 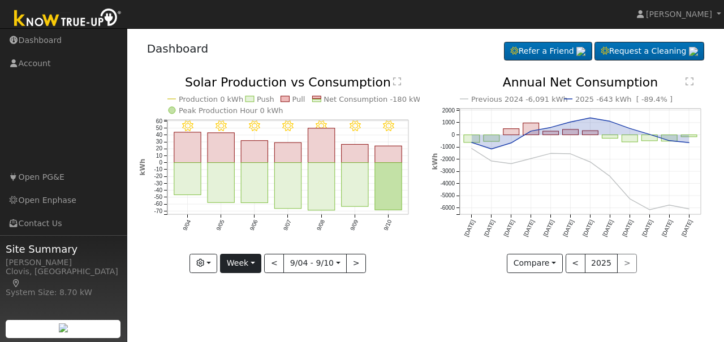 I want to click on text: Annual Net Consumption, so click(x=580, y=82).